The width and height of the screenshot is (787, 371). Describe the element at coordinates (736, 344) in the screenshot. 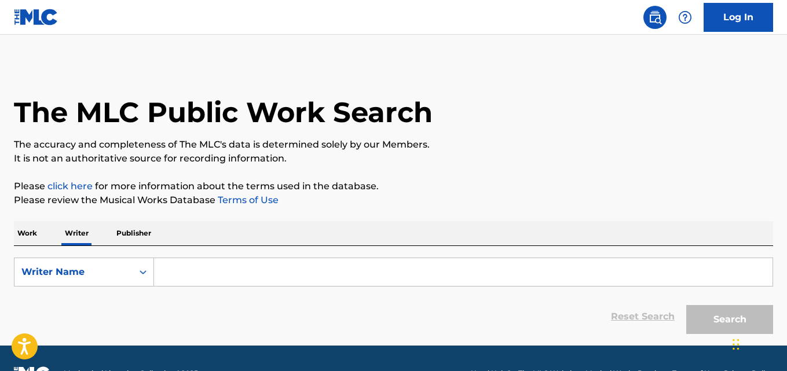

I see `div: Drag` at that location.